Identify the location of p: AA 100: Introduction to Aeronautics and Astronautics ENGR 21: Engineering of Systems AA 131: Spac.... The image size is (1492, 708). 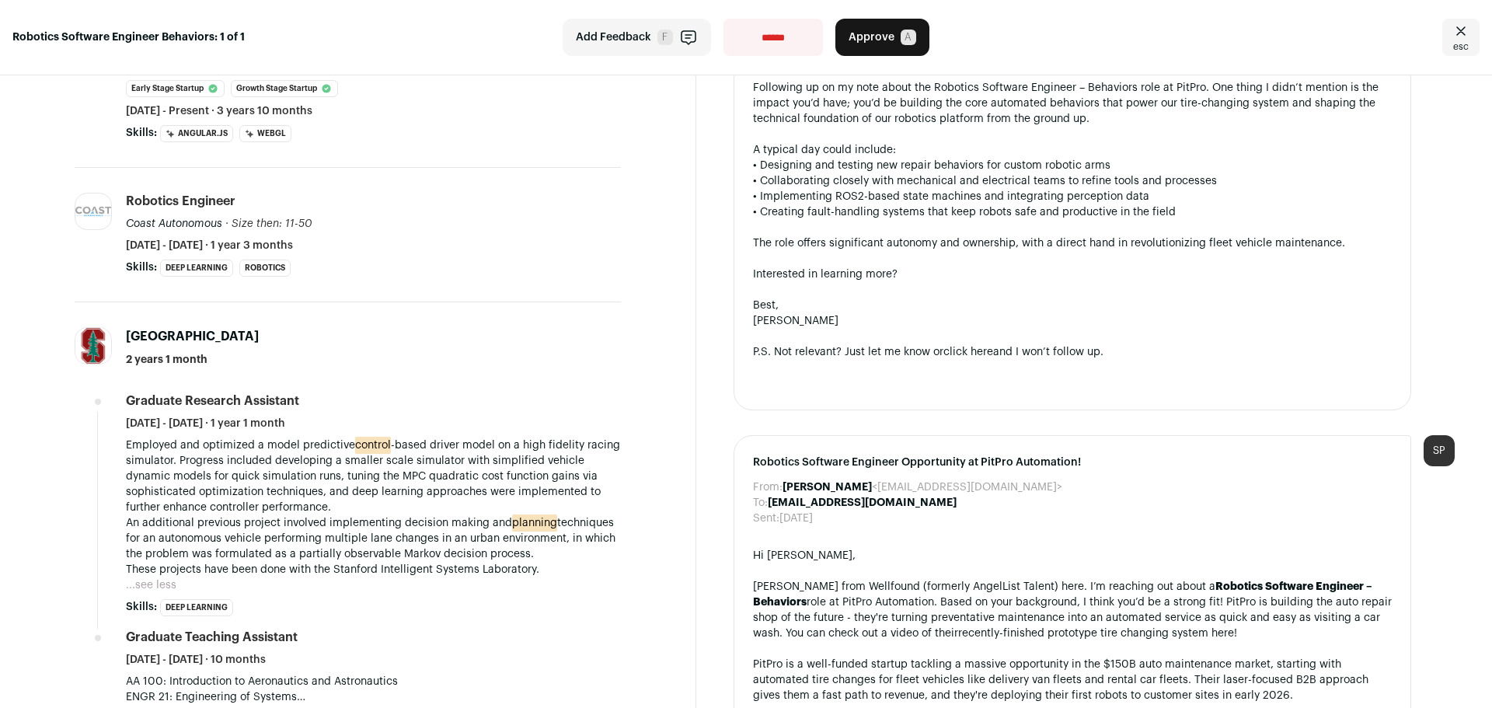
(373, 689).